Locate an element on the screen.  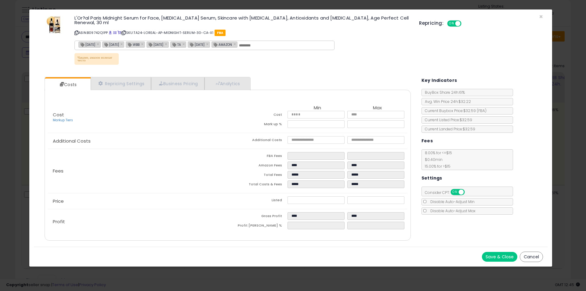
td: Cost is located at coordinates (258, 115).